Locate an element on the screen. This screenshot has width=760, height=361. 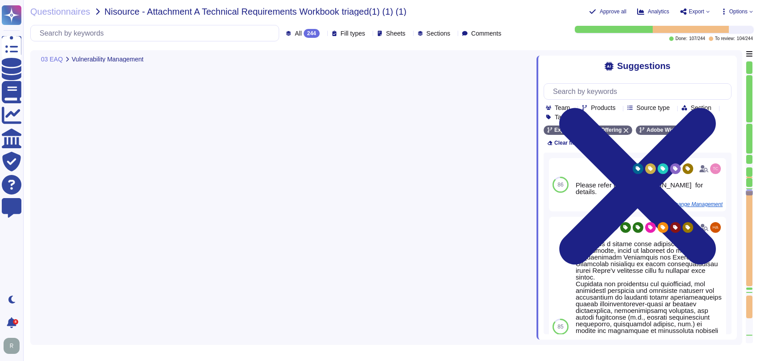
span: Vulnerability Management is located at coordinates (107, 59).